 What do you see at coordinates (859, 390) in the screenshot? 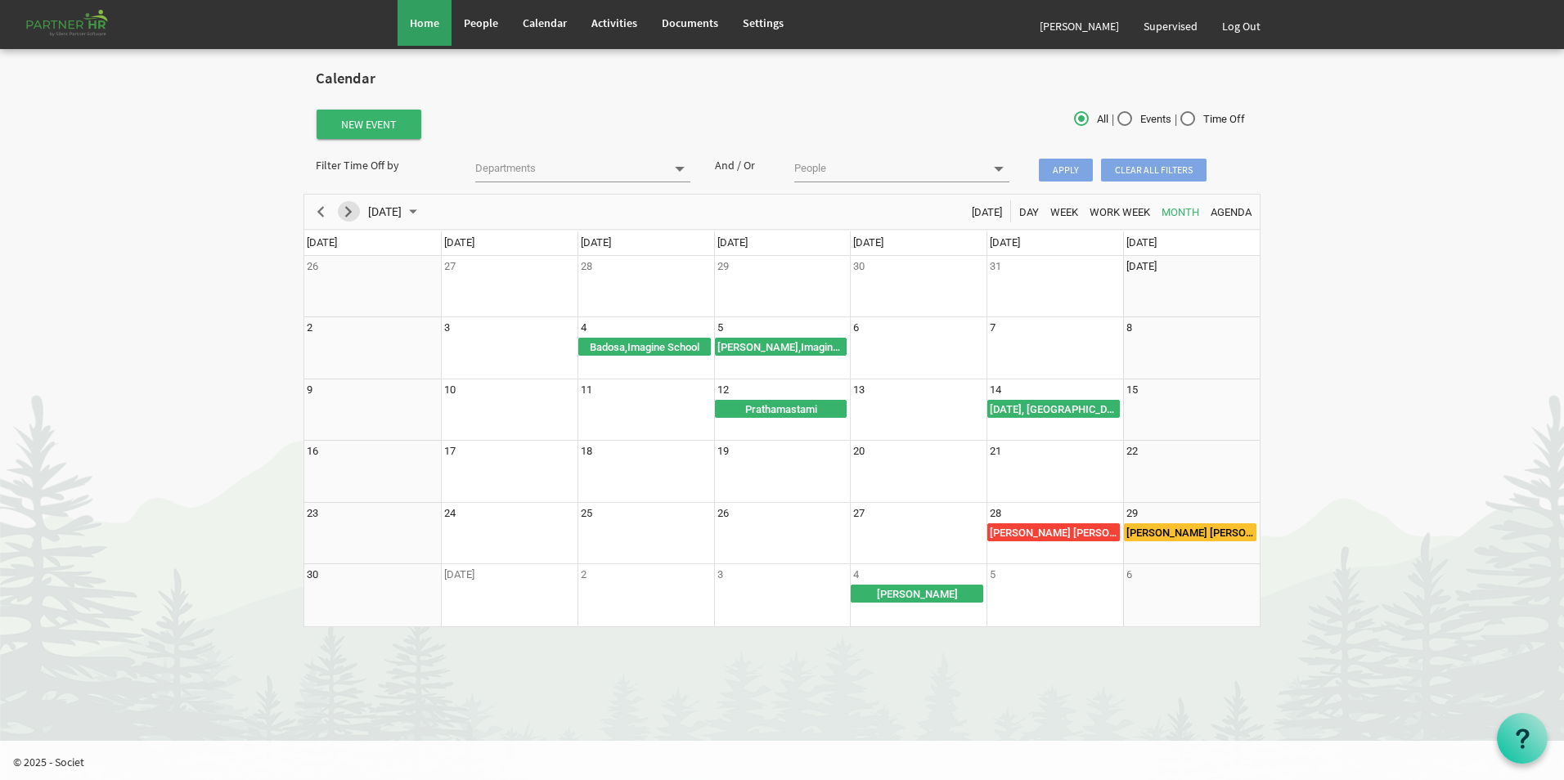
I see `div: Thursday, November 13, 2025` at bounding box center [859, 390].